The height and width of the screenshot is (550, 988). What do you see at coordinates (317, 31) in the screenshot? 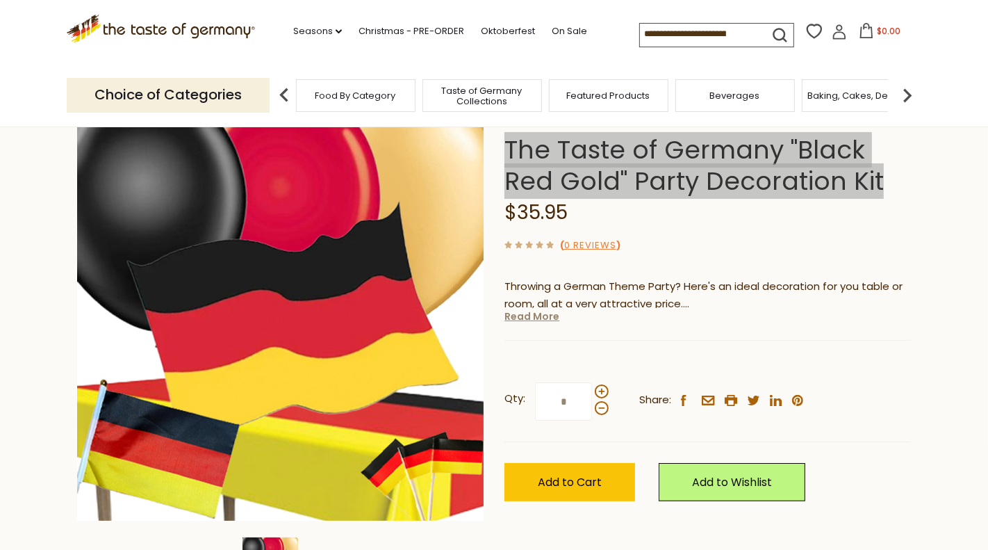
I see `a: Seasons` at bounding box center [317, 31].